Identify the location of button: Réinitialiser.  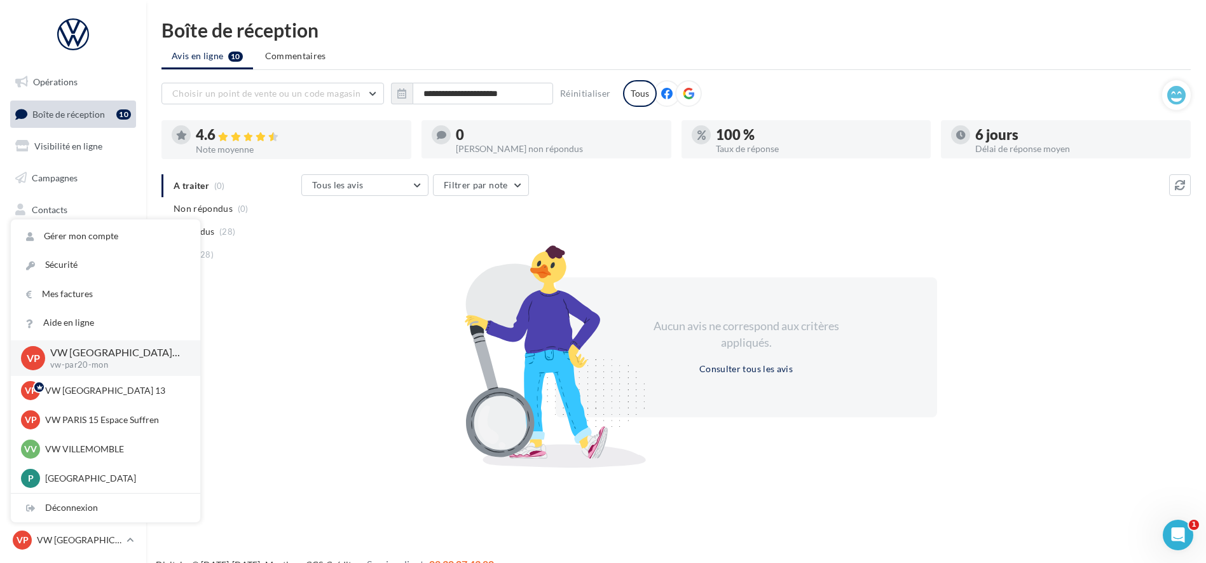
(585, 93).